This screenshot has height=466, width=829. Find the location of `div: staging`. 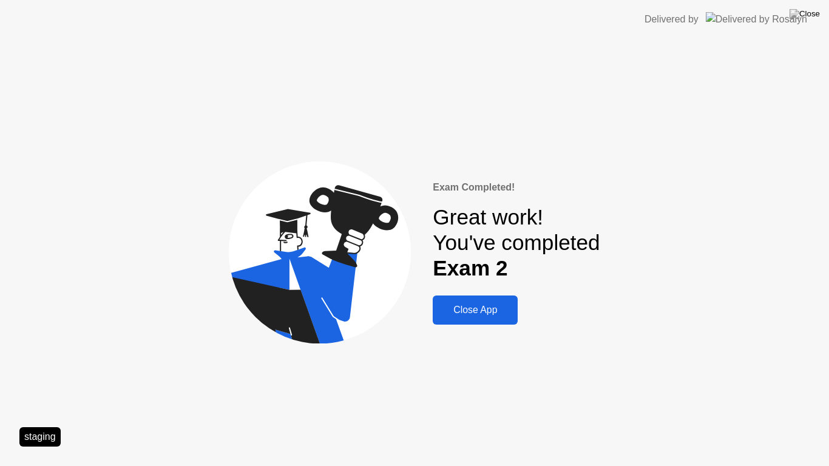

div: staging is located at coordinates (40, 437).